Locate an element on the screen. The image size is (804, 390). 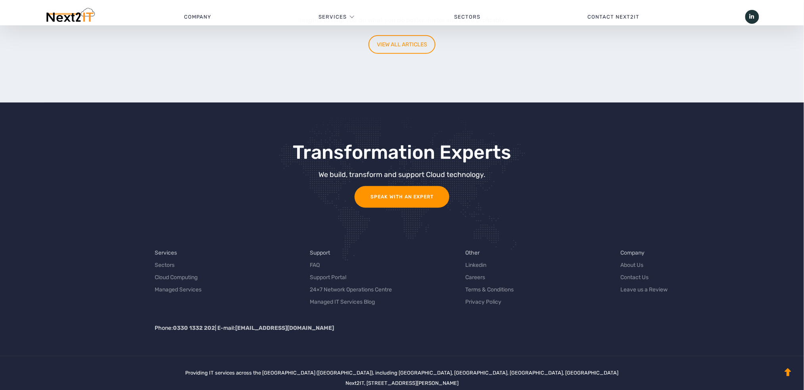
a: Cloud Computing is located at coordinates (176, 277).